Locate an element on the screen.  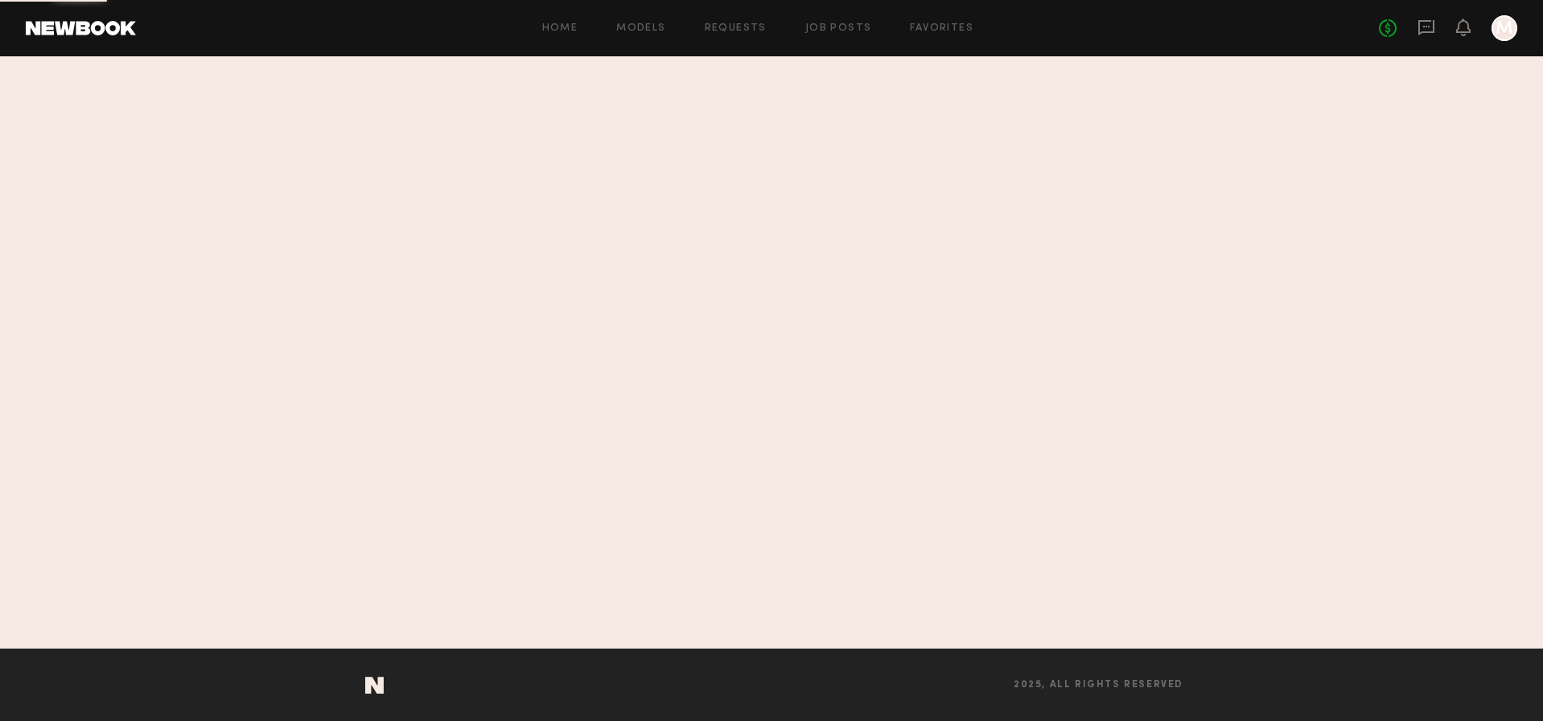
a: Job Posts is located at coordinates (838, 28).